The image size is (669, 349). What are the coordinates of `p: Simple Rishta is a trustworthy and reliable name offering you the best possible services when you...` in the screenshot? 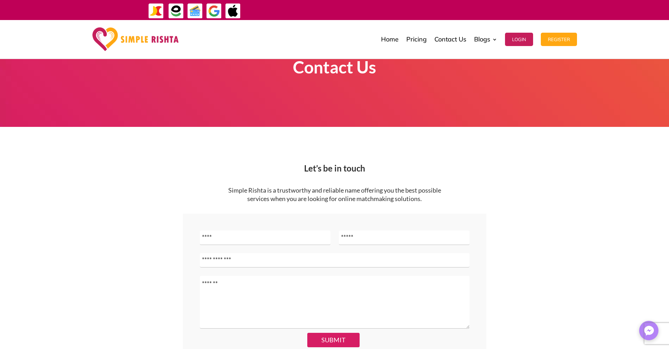 It's located at (335, 195).